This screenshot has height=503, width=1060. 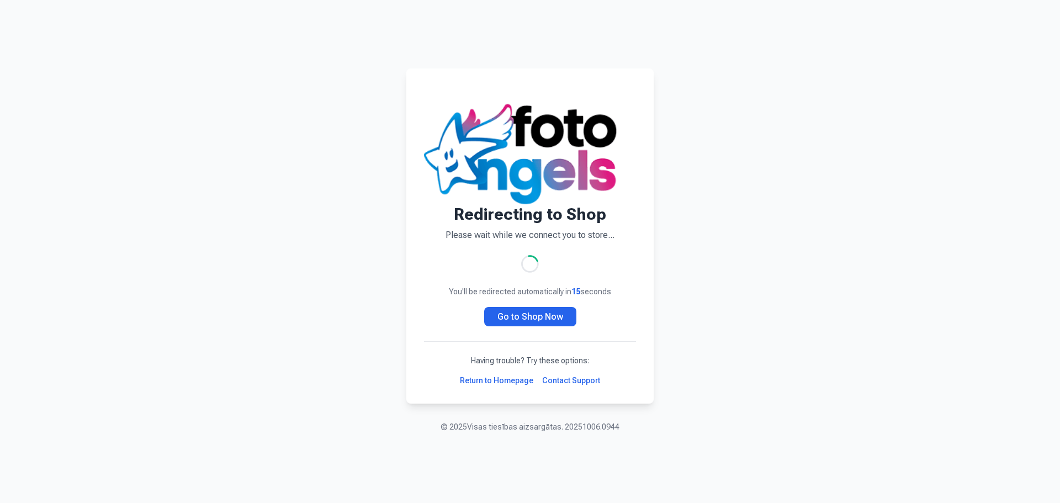 I want to click on a: Contact Support, so click(x=571, y=380).